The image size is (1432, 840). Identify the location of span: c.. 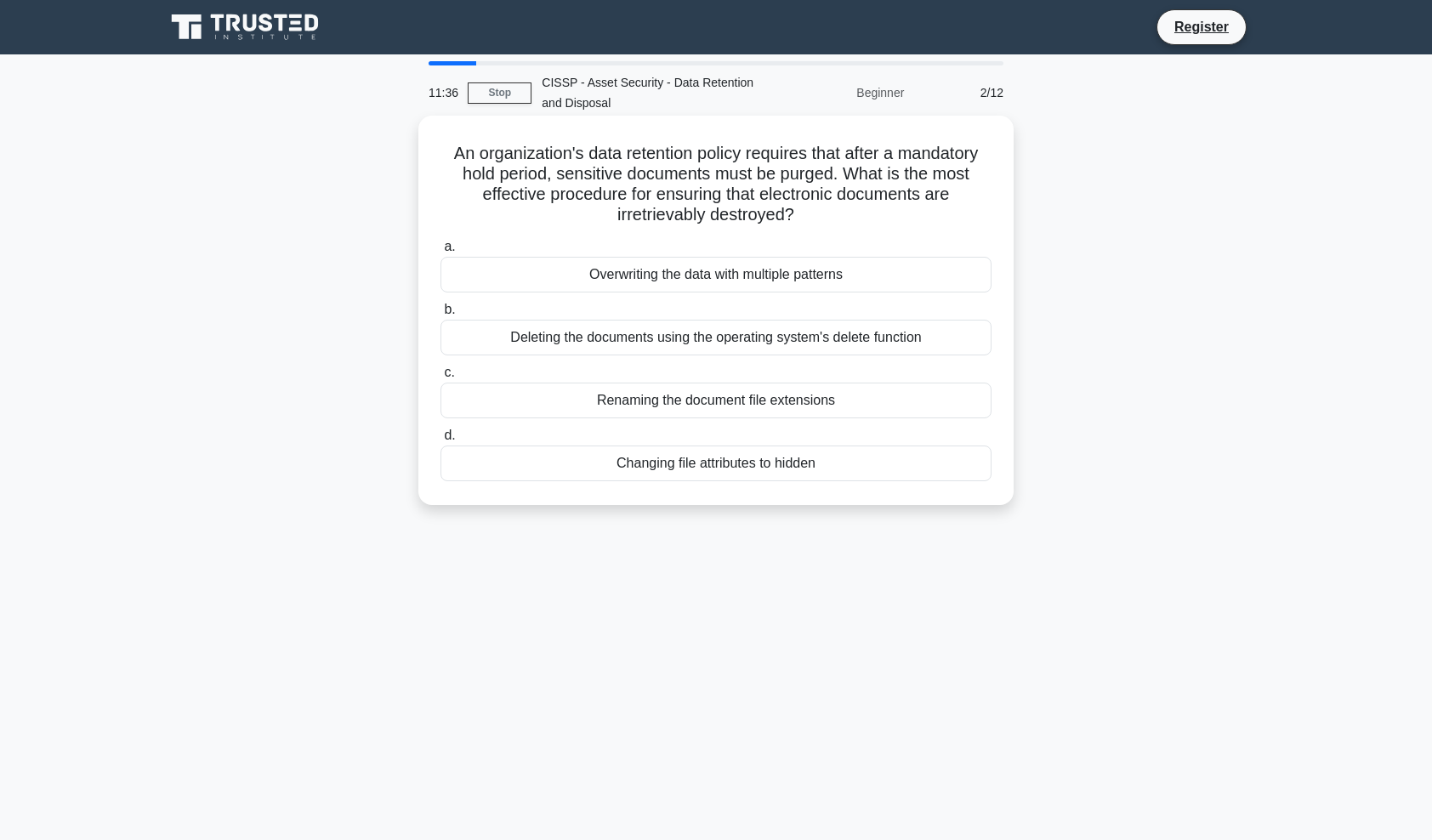
(449, 372).